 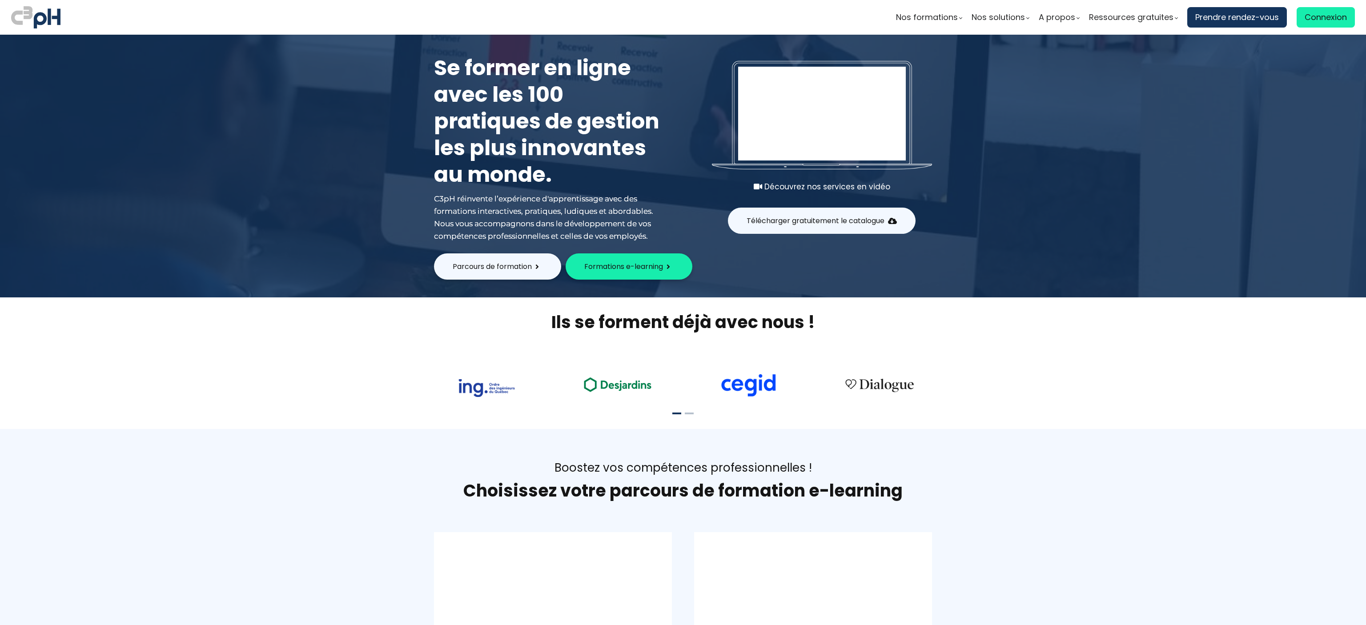 I want to click on span: Télécharger gratuitement le catalogue, so click(x=816, y=221).